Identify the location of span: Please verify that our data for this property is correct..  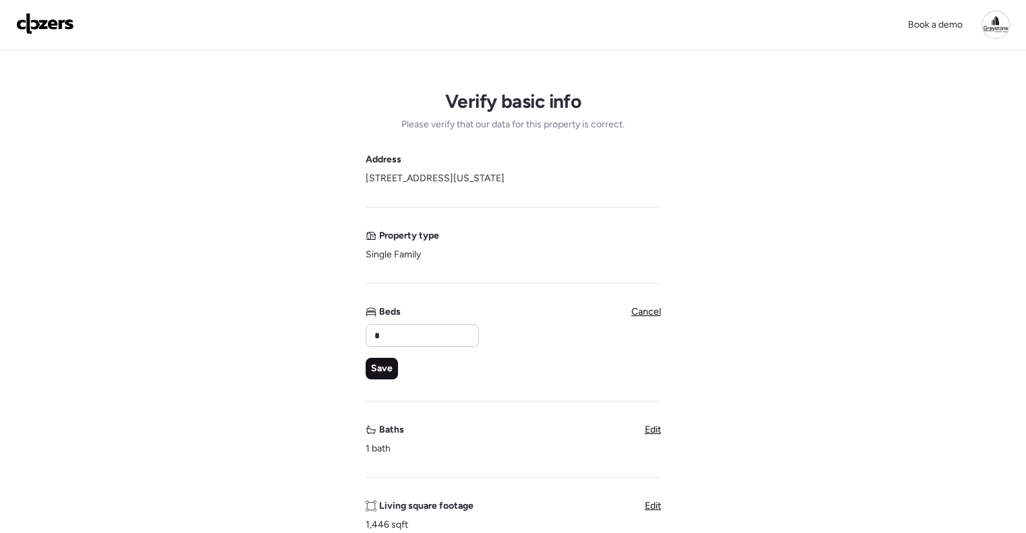
(512, 125).